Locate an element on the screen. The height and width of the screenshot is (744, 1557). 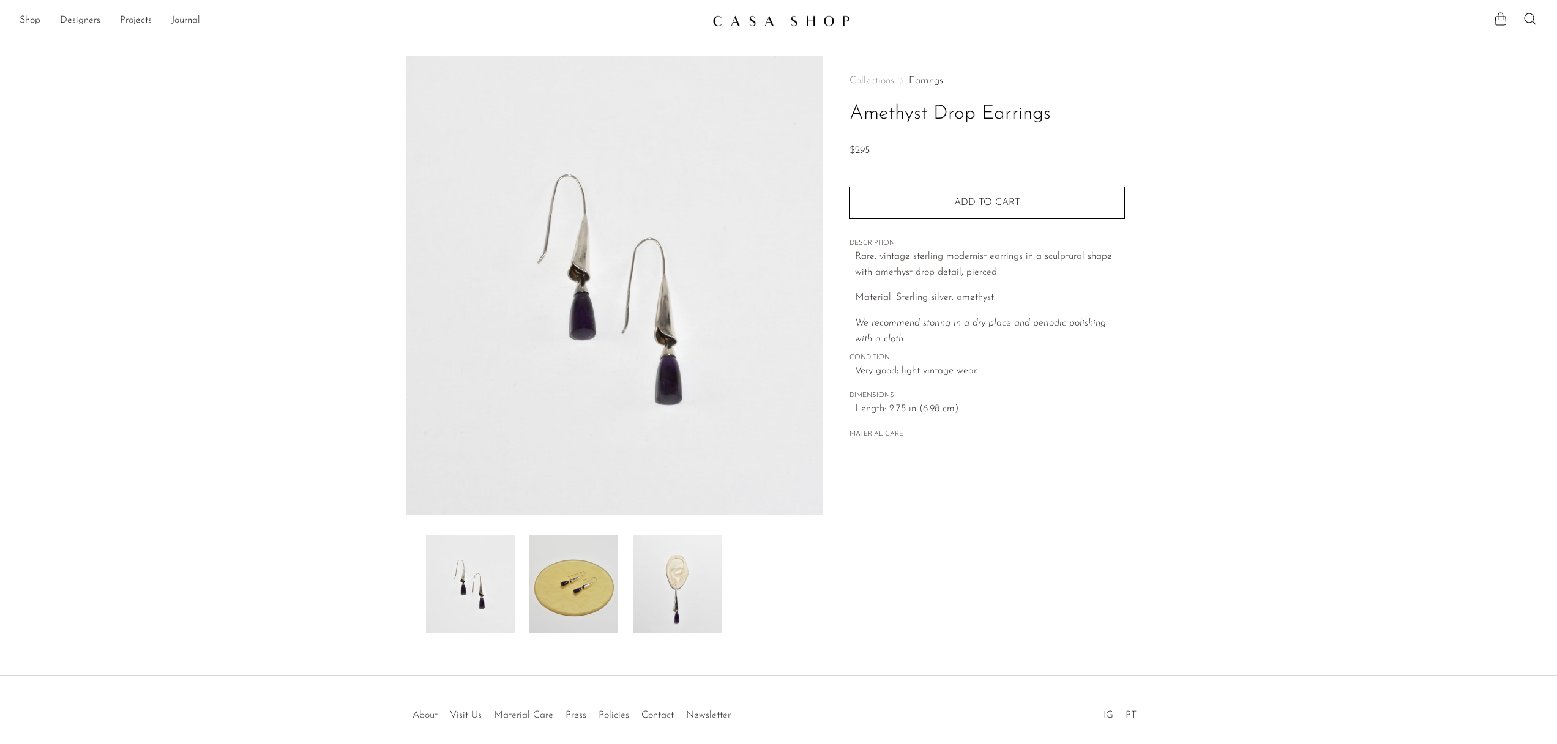
a: Press is located at coordinates (576, 715).